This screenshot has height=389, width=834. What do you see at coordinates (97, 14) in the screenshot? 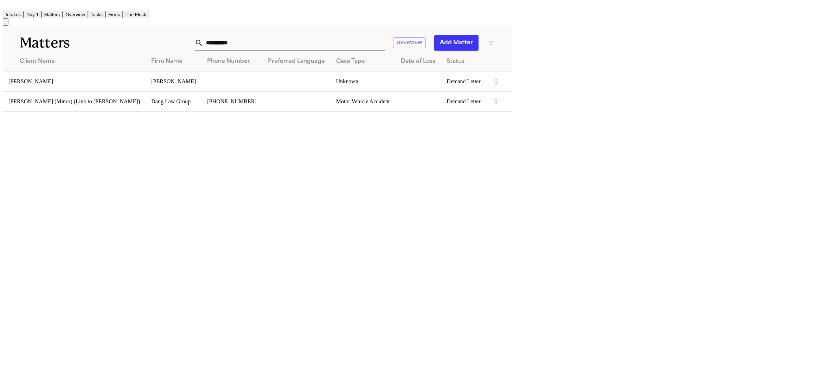
I see `button: Tasks` at bounding box center [97, 14].